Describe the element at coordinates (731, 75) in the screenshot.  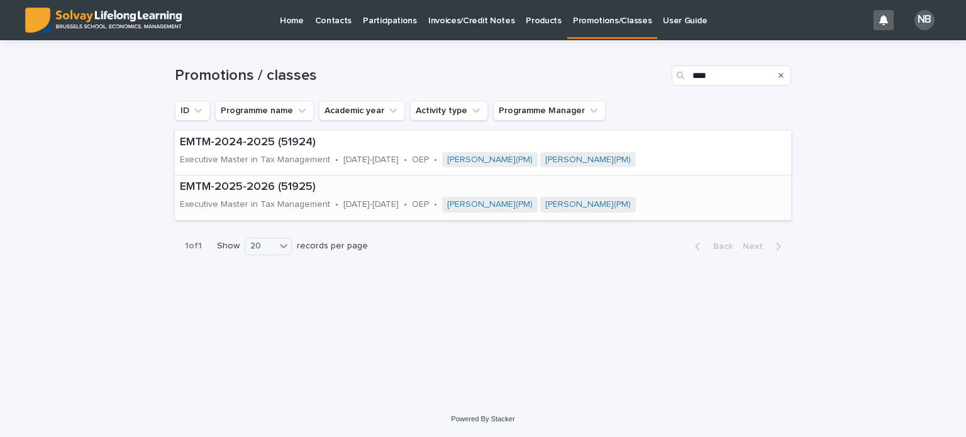
I see `div: Search` at that location.